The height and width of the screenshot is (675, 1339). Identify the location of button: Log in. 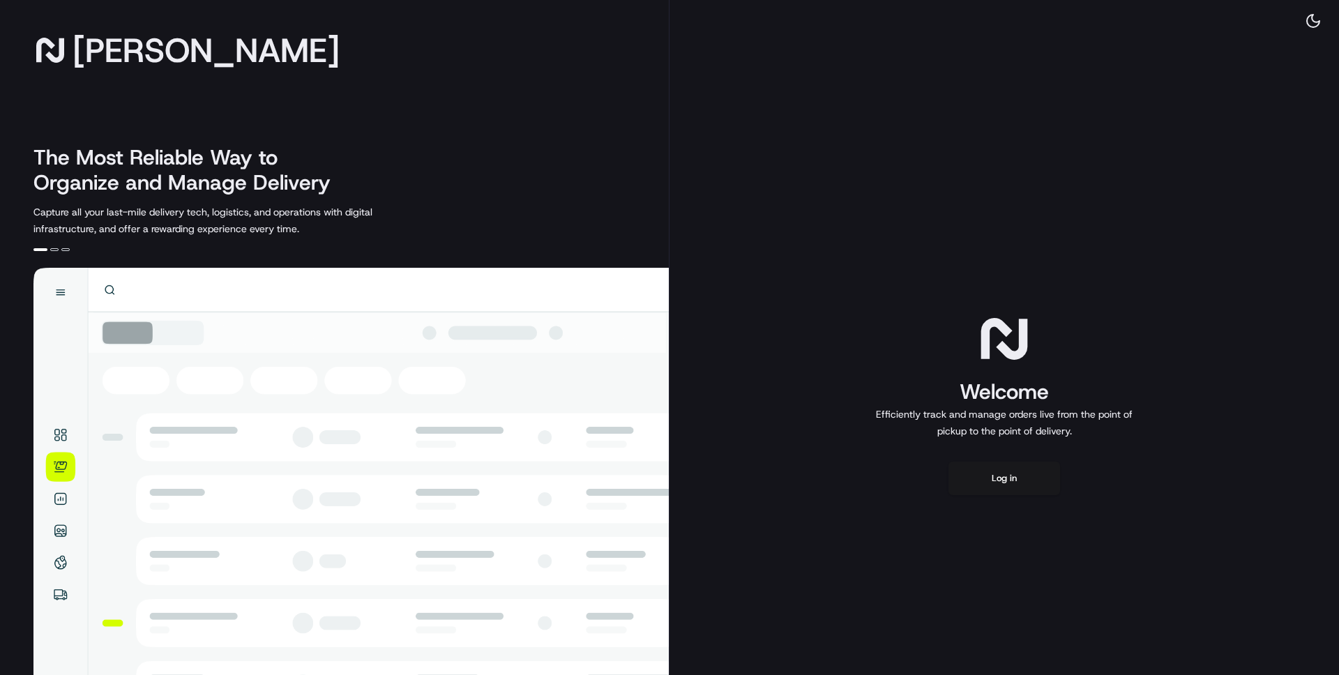
(1005, 479).